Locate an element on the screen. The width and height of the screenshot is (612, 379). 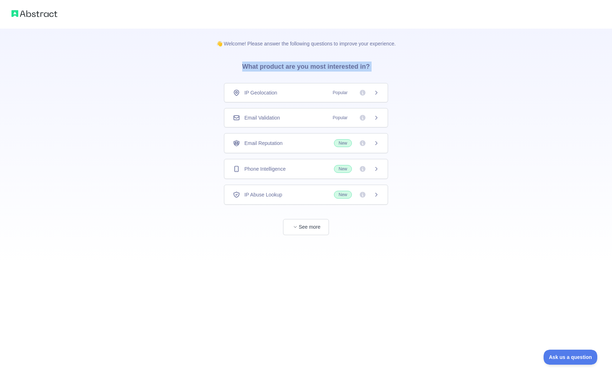
img: Abstract logo is located at coordinates (34, 14).